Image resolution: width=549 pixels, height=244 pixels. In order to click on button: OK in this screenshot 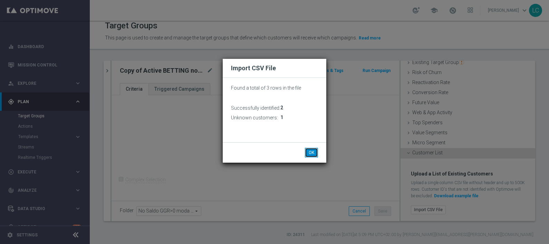, I will do `click(312, 152)`.